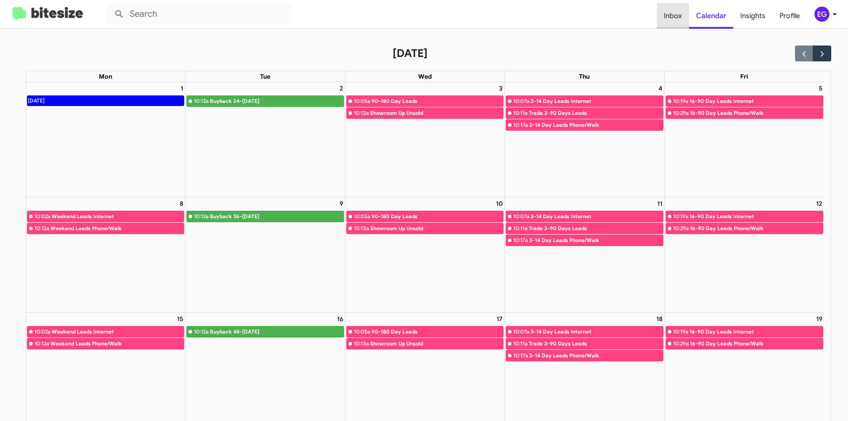 The width and height of the screenshot is (848, 421). I want to click on a: Insights, so click(753, 16).